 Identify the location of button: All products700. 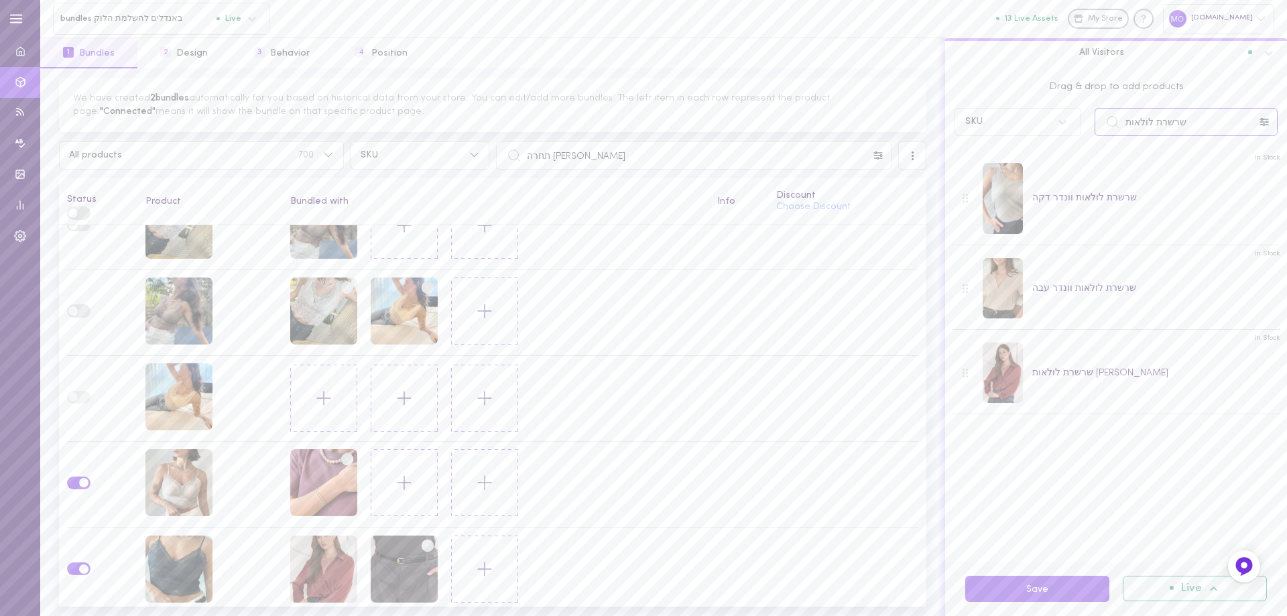
(201, 155).